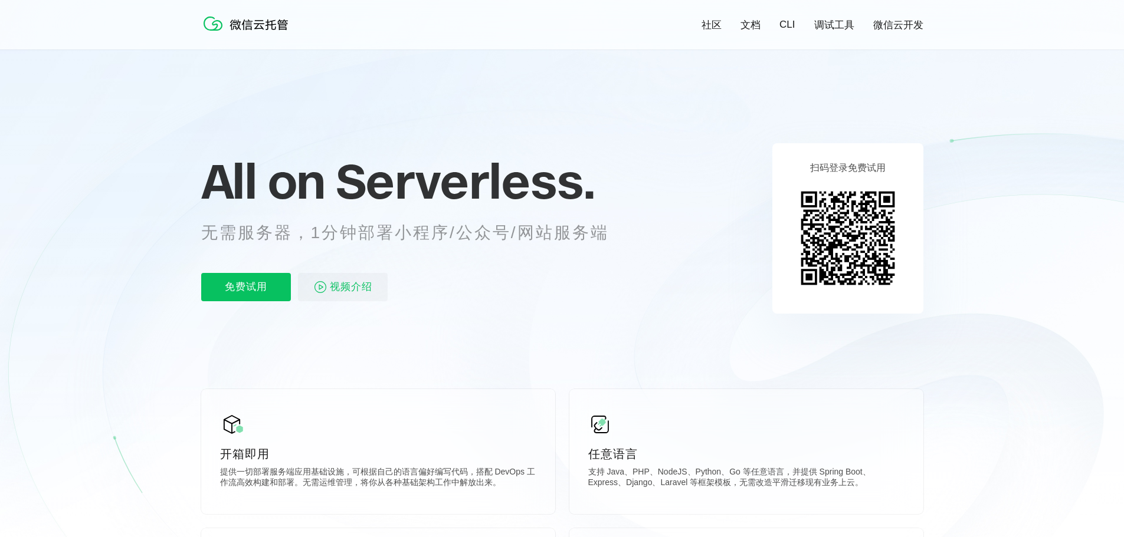  What do you see at coordinates (351, 287) in the screenshot?
I see `span: 视频介绍` at bounding box center [351, 287].